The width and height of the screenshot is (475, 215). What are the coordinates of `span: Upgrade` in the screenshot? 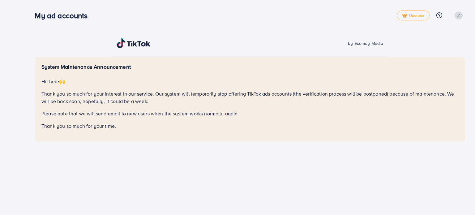 It's located at (413, 15).